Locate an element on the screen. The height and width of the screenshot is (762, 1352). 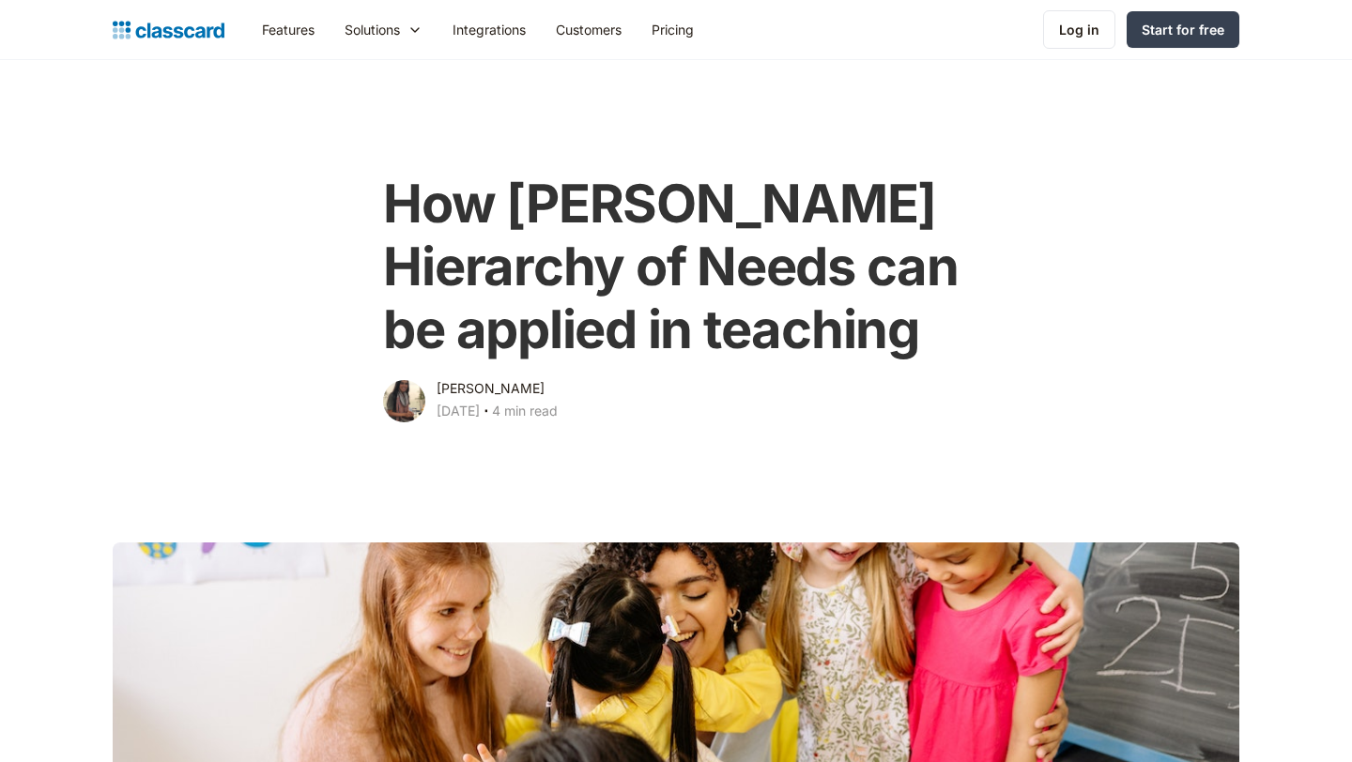
a: Customers is located at coordinates (589, 29).